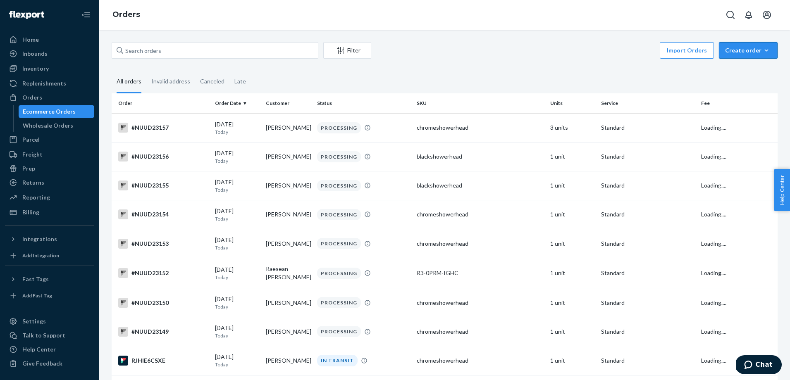  I want to click on div: Prep, so click(29, 169).